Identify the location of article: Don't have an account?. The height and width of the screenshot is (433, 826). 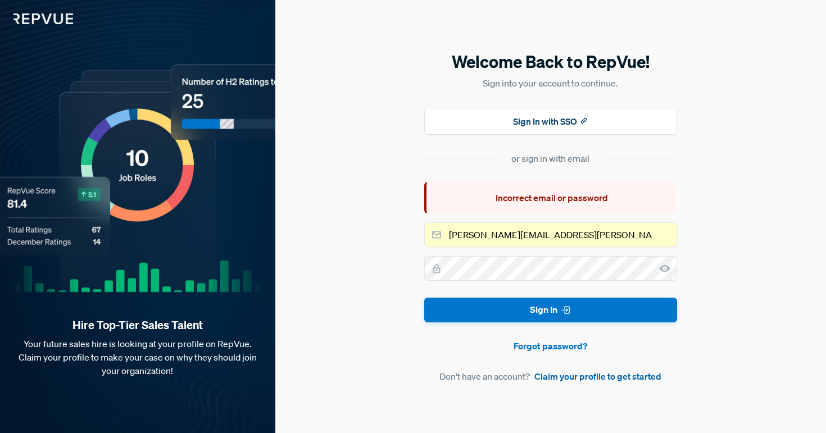
(550, 376).